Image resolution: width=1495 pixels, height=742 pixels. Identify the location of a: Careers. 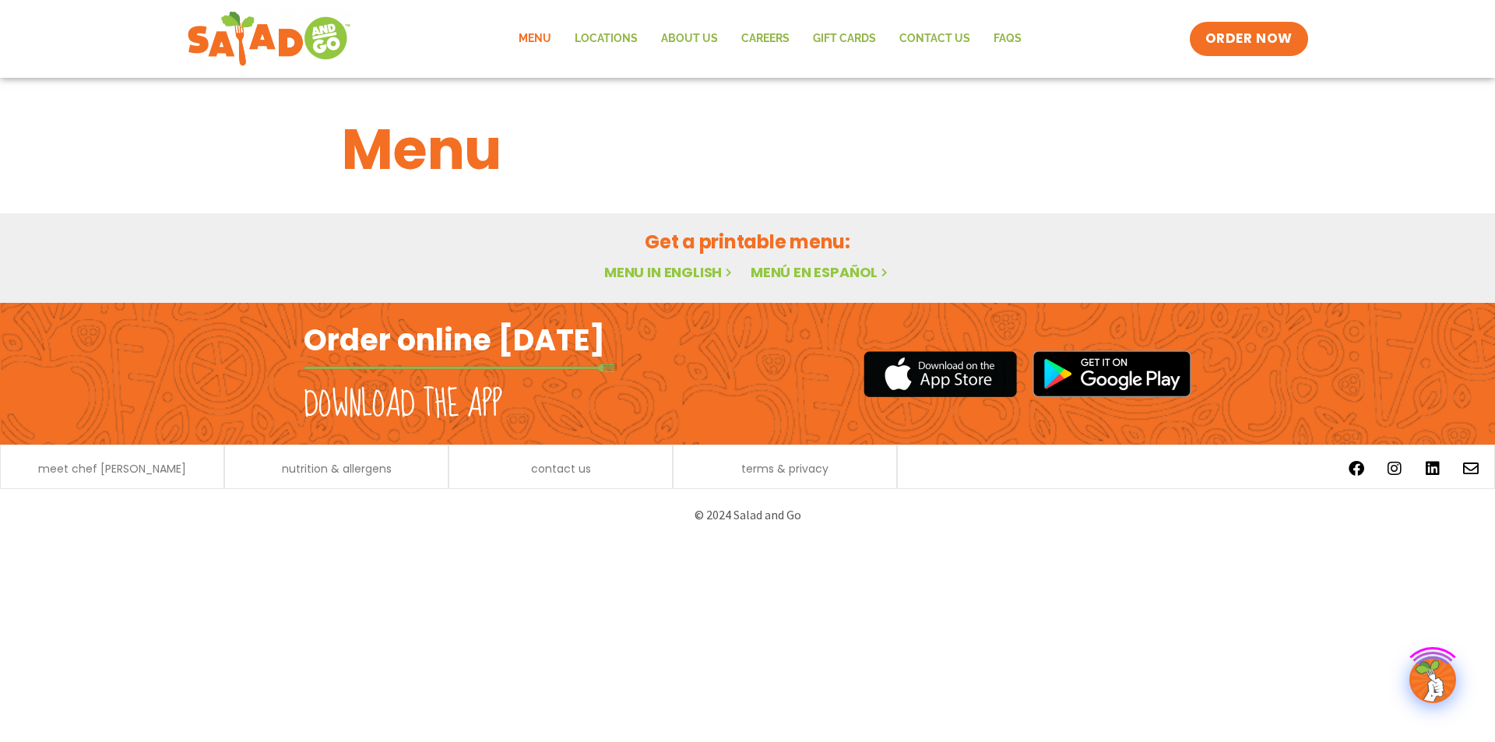
(766, 39).